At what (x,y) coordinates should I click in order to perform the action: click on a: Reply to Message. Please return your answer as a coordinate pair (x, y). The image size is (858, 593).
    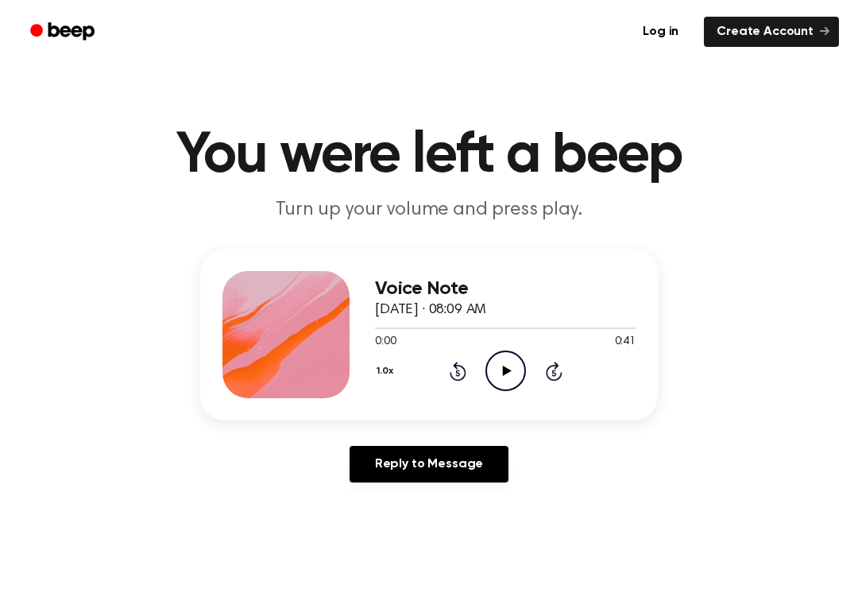
    Looking at the image, I should click on (429, 464).